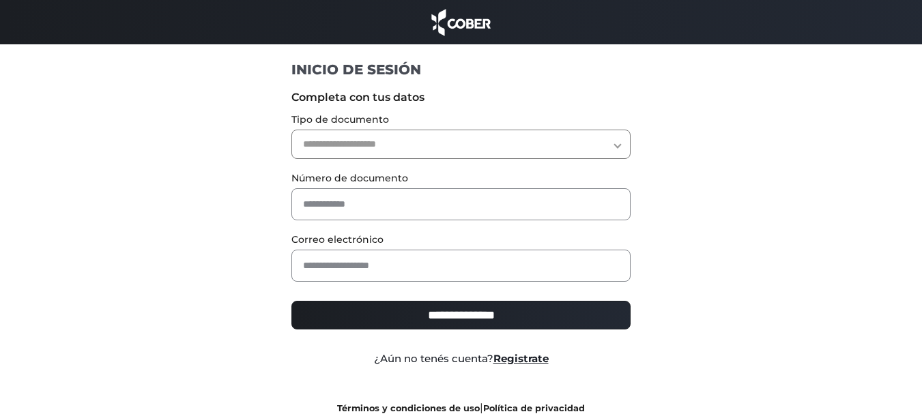 Image resolution: width=922 pixels, height=414 pixels. I want to click on label: Tipo de documento, so click(461, 119).